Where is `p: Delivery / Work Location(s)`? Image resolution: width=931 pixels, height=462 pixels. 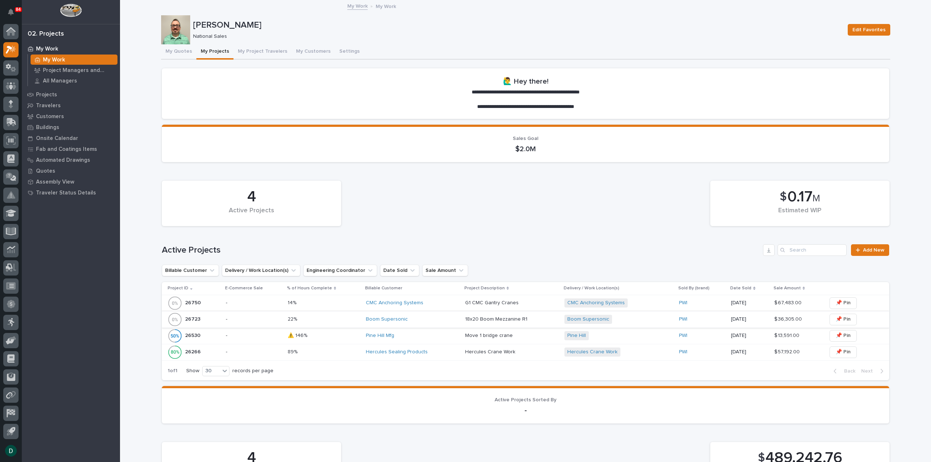
p: Delivery / Work Location(s) is located at coordinates (592, 288).